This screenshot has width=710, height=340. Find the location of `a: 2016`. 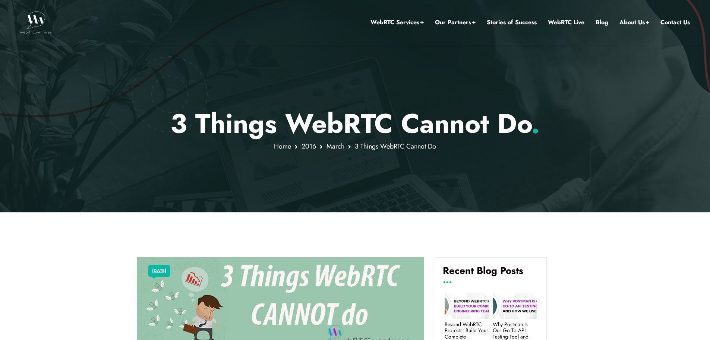

a: 2016 is located at coordinates (309, 146).